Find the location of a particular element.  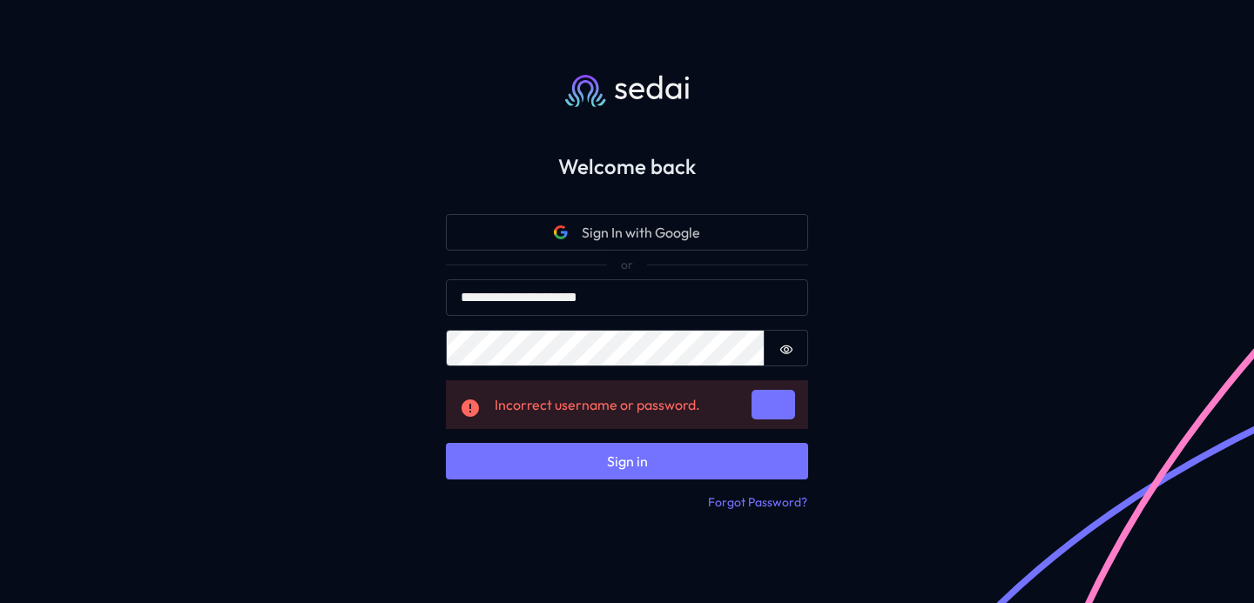

button: Dismiss alert is located at coordinates (773, 405).